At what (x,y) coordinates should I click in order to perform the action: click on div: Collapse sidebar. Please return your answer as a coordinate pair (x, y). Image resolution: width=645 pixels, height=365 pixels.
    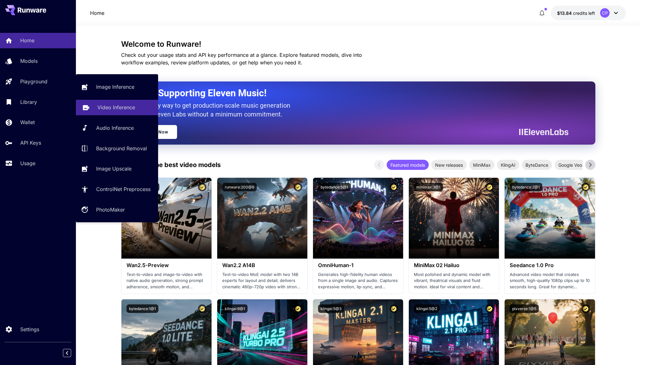
    Looking at the image, I should click on (72, 353).